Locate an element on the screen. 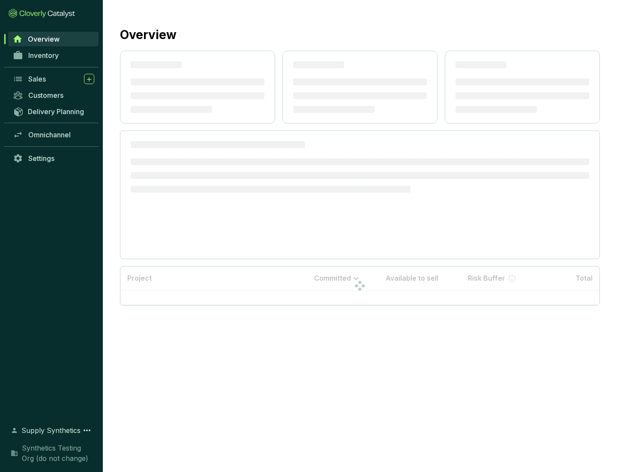 This screenshot has width=617, height=472. a: Overview is located at coordinates (53, 39).